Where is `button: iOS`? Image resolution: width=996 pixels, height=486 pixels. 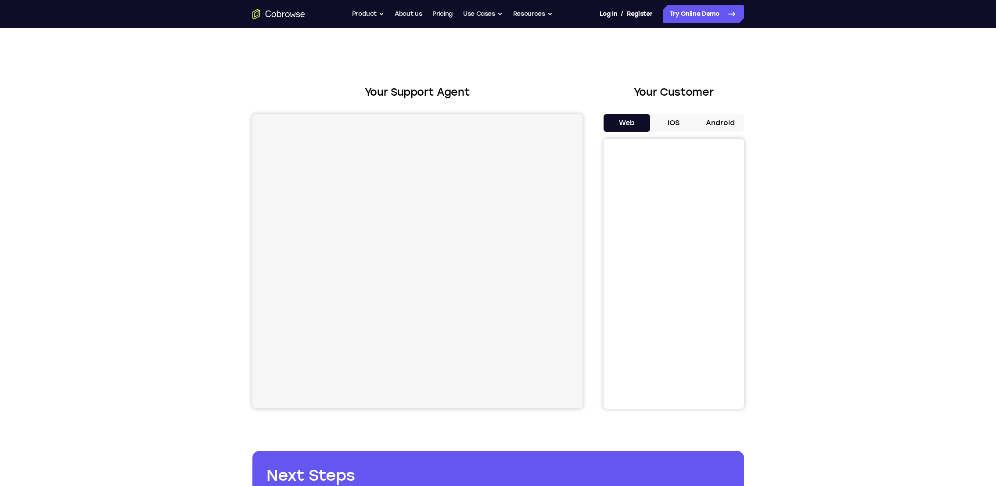
button: iOS is located at coordinates (673, 123).